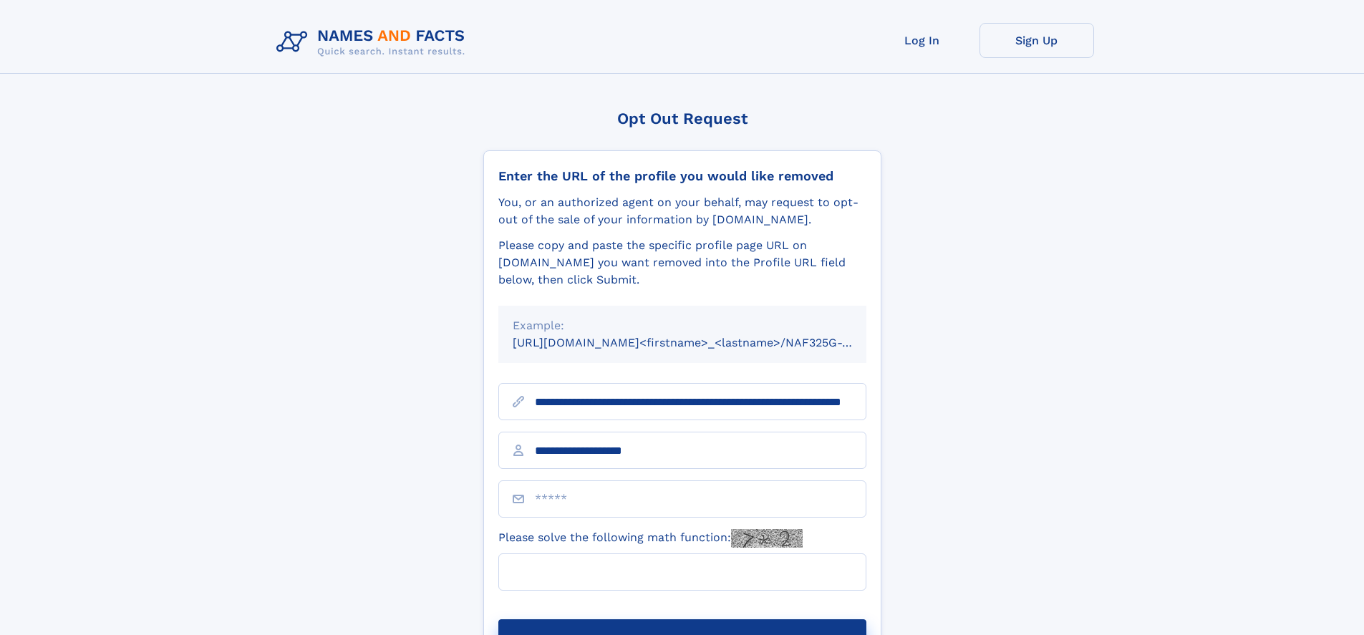  What do you see at coordinates (683, 326) in the screenshot?
I see `div: Example:` at bounding box center [683, 326].